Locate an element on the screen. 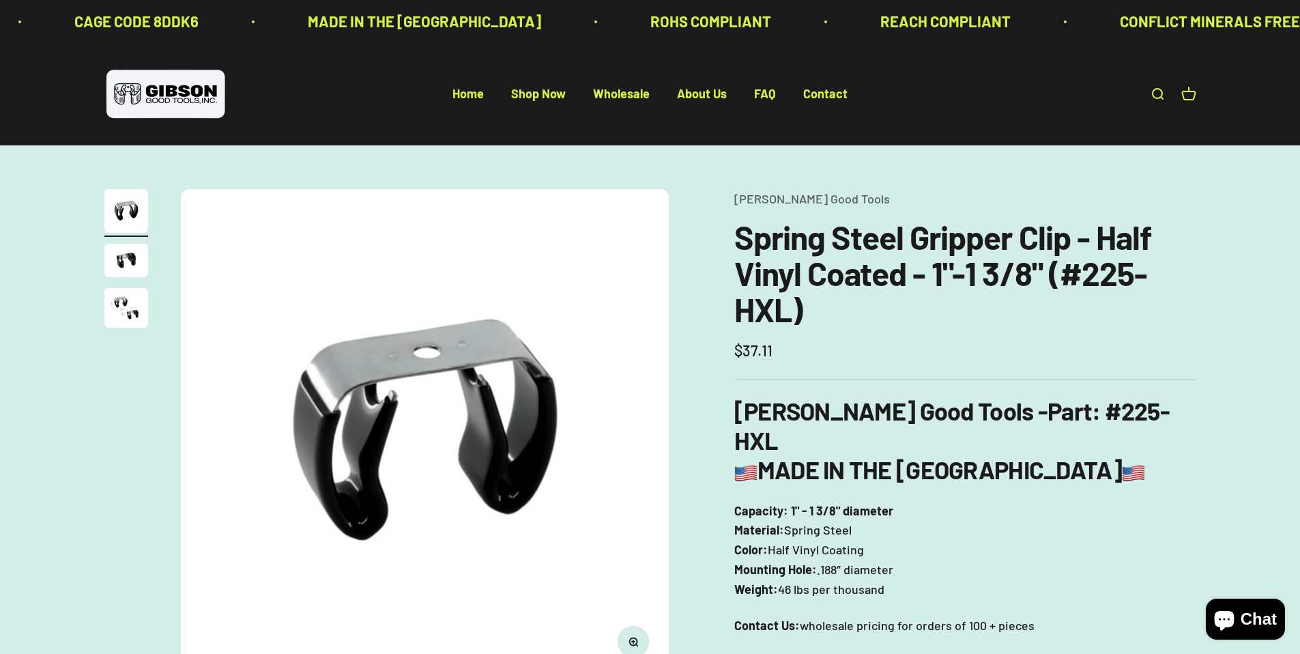  b: Material: is located at coordinates (759, 530).